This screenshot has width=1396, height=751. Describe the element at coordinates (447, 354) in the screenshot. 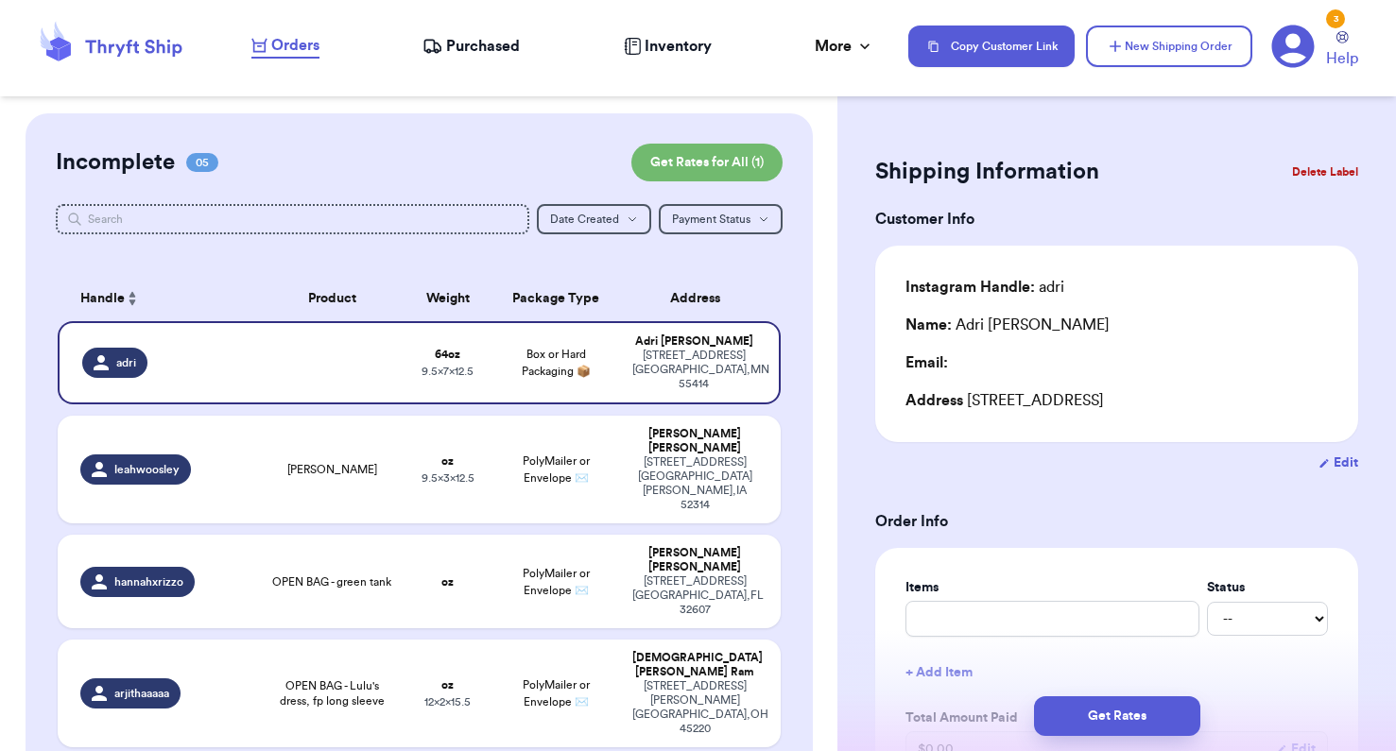

I see `strong: 64 oz` at that location.